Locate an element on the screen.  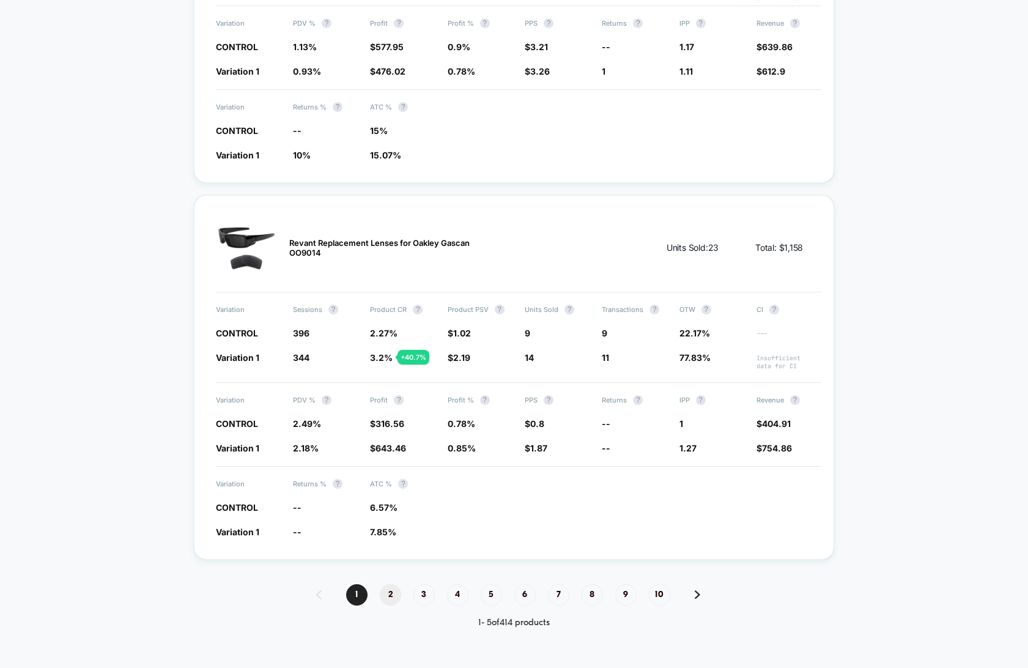
span: 7 is located at coordinates (558, 594).